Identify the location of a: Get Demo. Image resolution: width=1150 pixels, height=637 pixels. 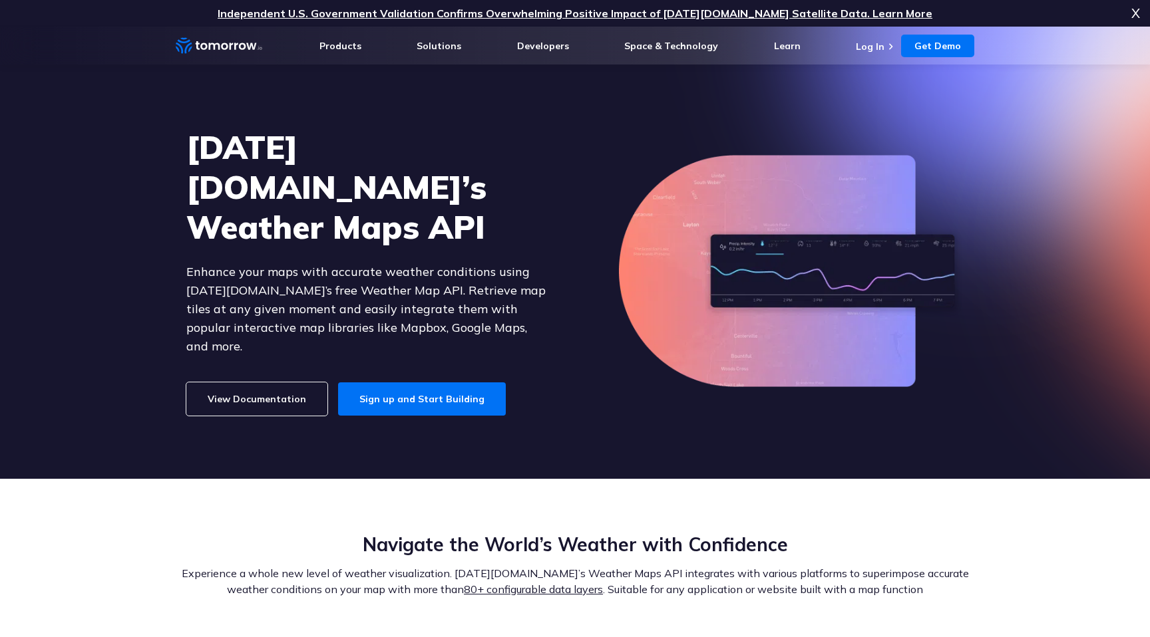
(938, 46).